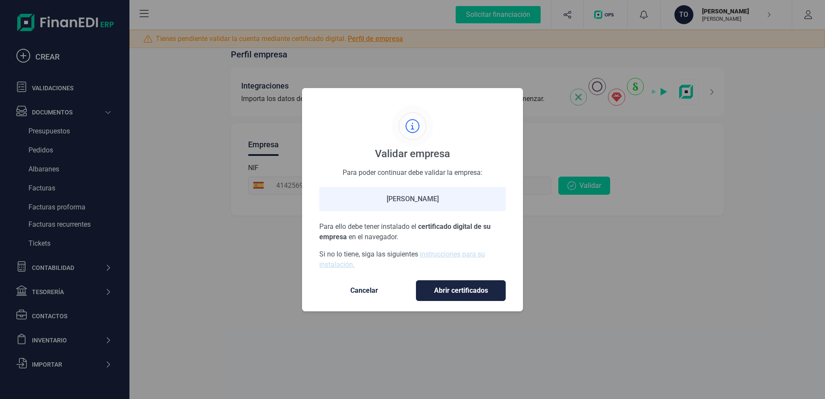 The width and height of the screenshot is (825, 399). Describe the element at coordinates (412, 232) in the screenshot. I see `p: Para ello debe tener instalado el en el navegador.` at that location.